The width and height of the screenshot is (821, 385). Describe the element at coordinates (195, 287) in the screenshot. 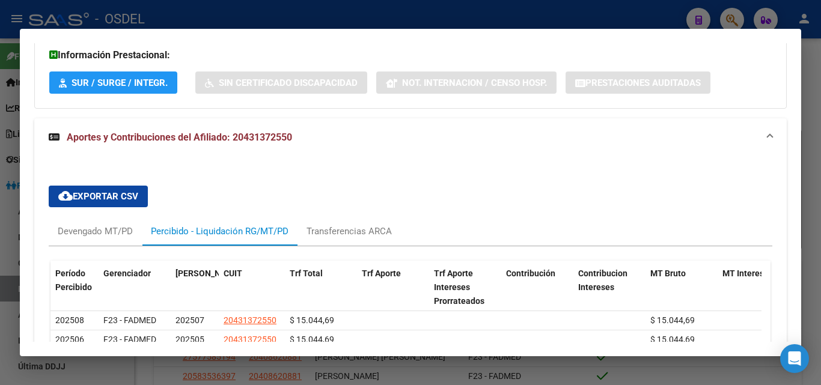

I see `datatable-header-cell: Período Devengado` at that location.